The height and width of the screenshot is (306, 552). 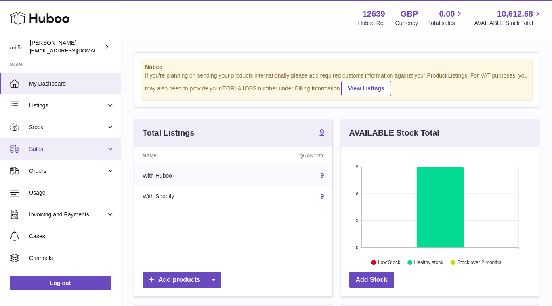 I want to click on text: Healthy stock, so click(x=429, y=263).